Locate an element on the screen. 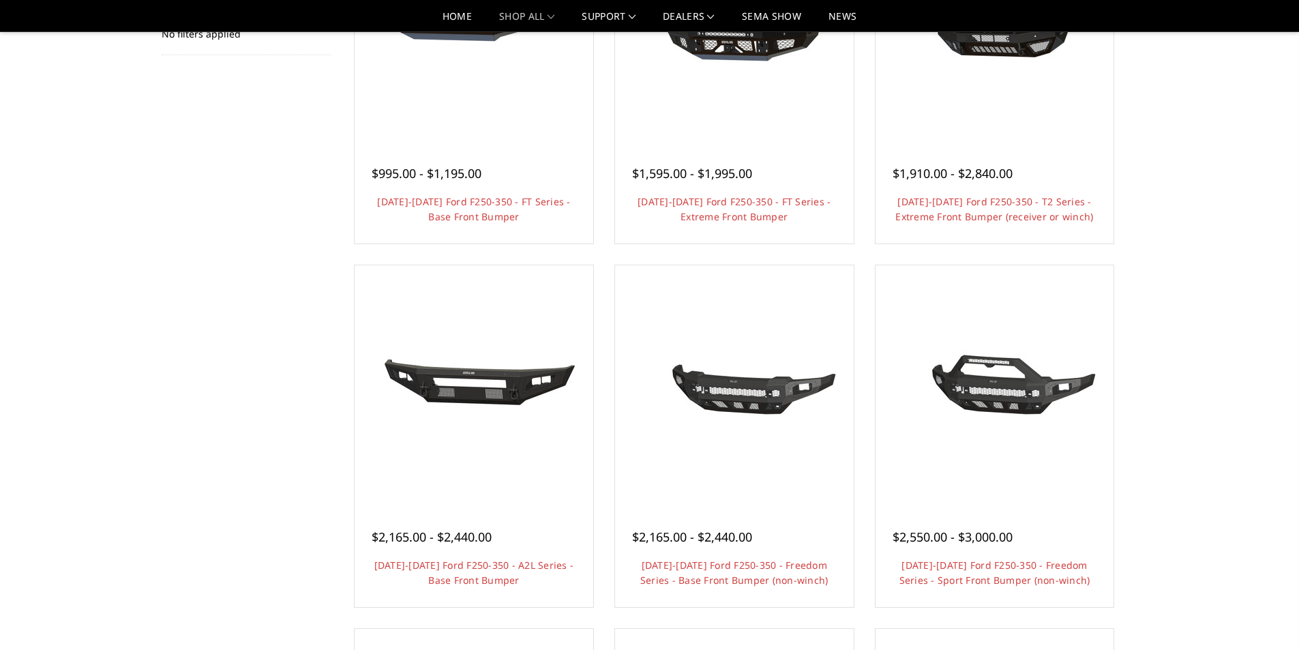 This screenshot has width=1299, height=650. a: 2023-2025 Ford F250-350 - Freedom Series - Sport Front Bumper (non-winch) Multiple lighting options is located at coordinates (995, 385).